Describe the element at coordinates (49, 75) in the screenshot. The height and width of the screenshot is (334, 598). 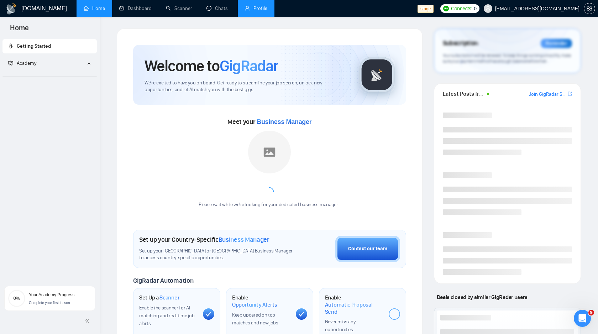
I see `li: Academy Homepage` at that location.